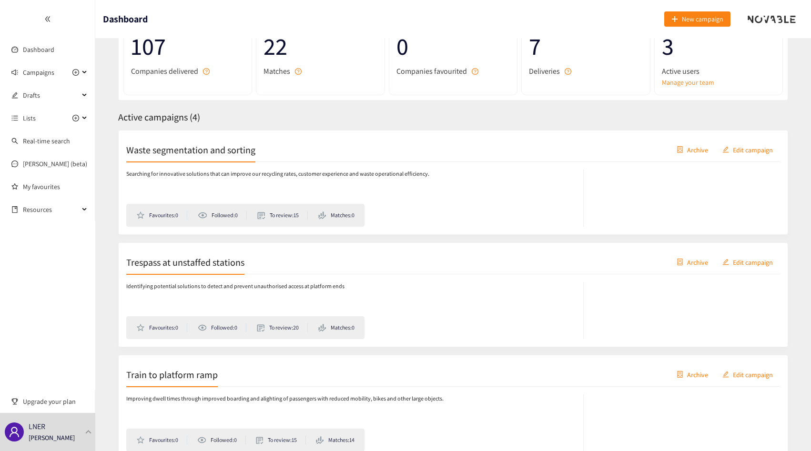  Describe the element at coordinates (172, 375) in the screenshot. I see `h2: Train to platform ramp` at that location.